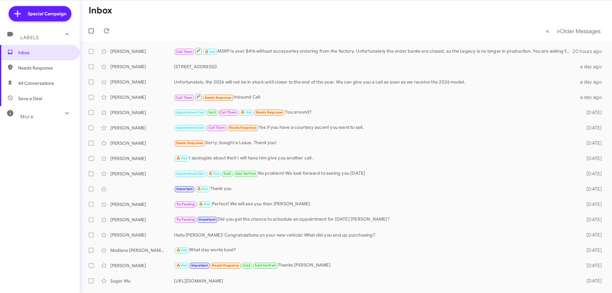 The height and width of the screenshot is (293, 612). I want to click on span: Special Campaign, so click(47, 14).